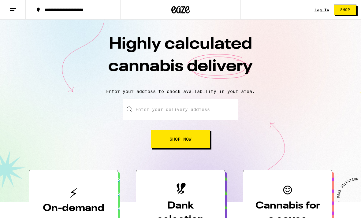 The width and height of the screenshot is (361, 218). I want to click on input: Enter your delivery address, so click(181, 110).